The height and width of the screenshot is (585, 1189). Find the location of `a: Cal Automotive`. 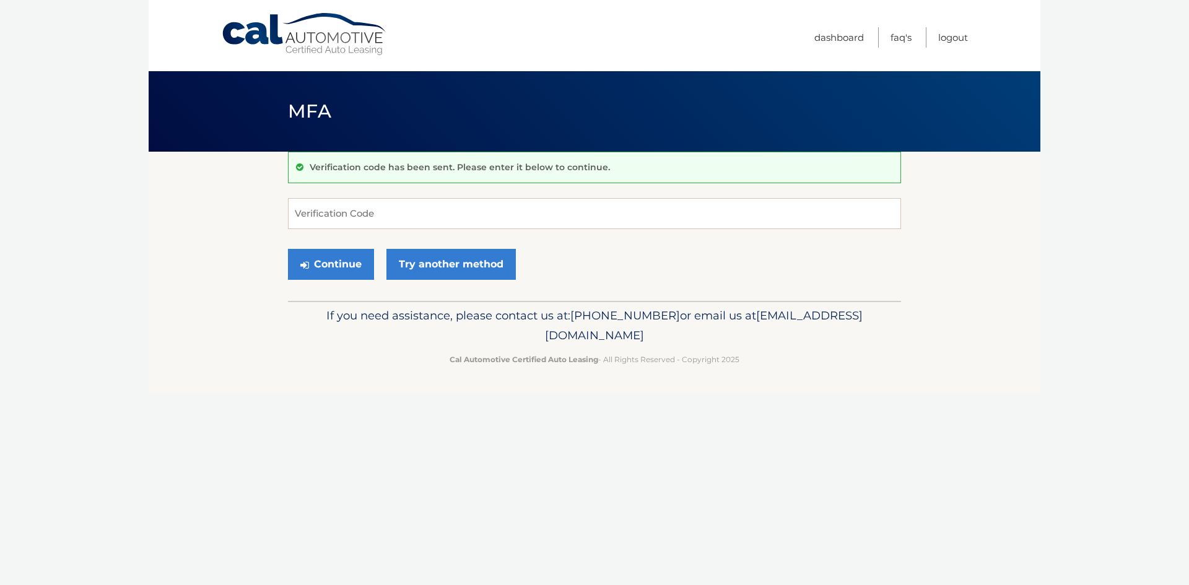

a: Cal Automotive is located at coordinates (305, 34).